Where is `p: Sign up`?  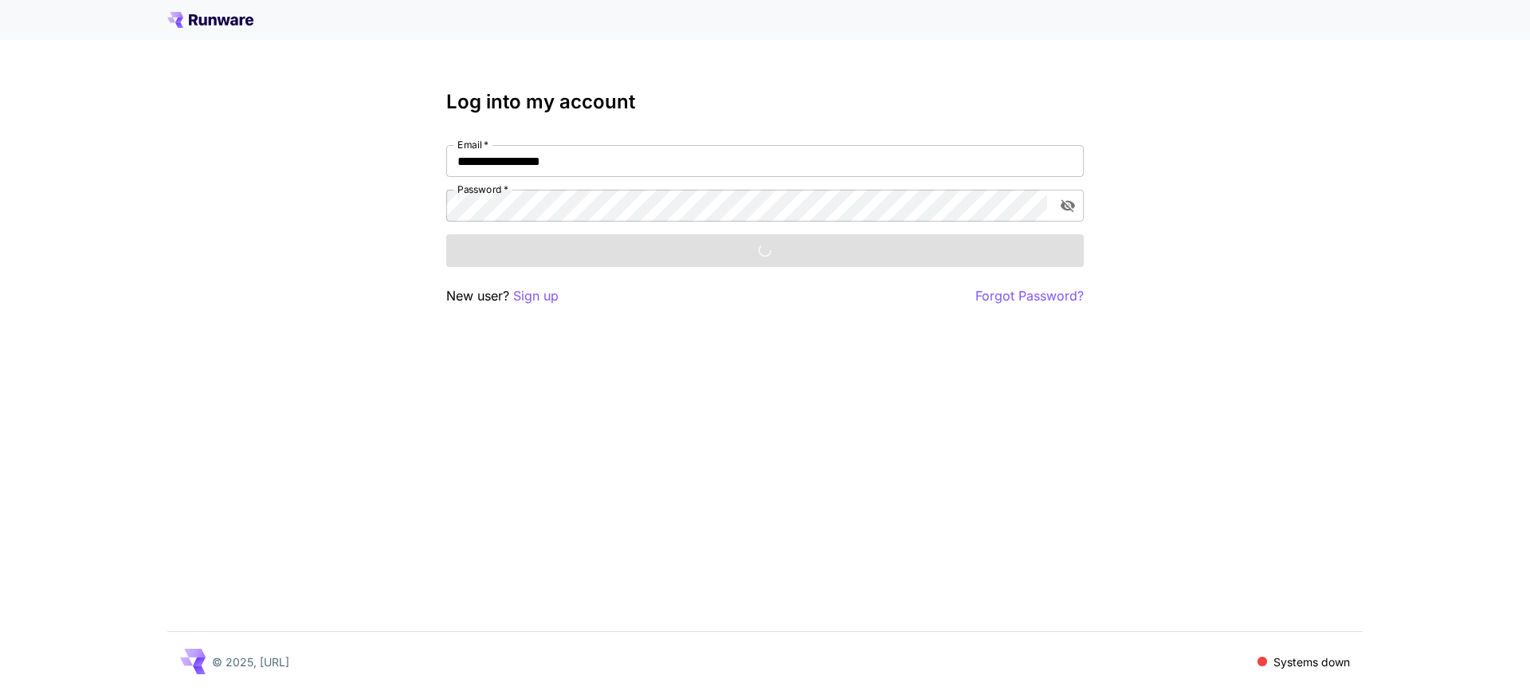 p: Sign up is located at coordinates (535, 296).